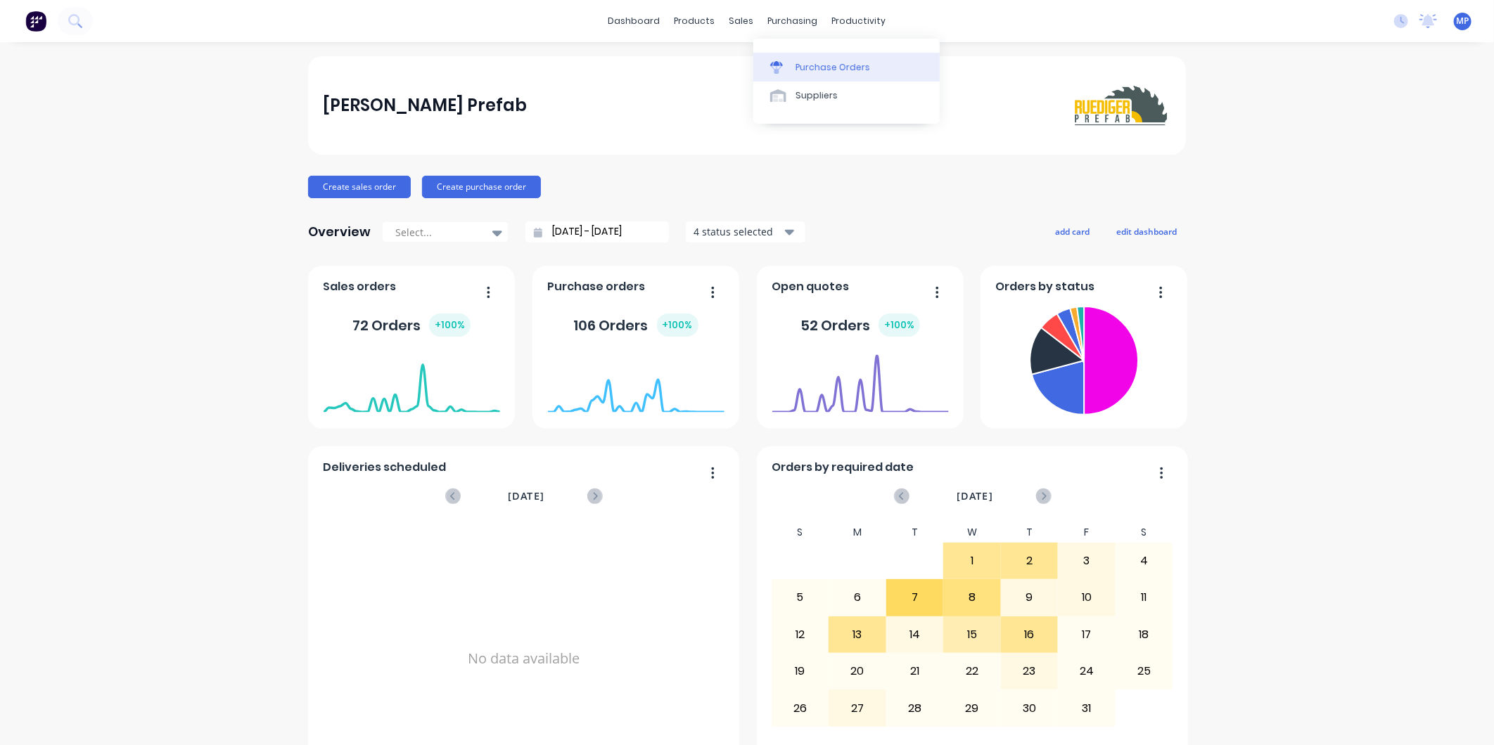  What do you see at coordinates (915, 672) in the screenshot?
I see `div: 21` at bounding box center [915, 672].